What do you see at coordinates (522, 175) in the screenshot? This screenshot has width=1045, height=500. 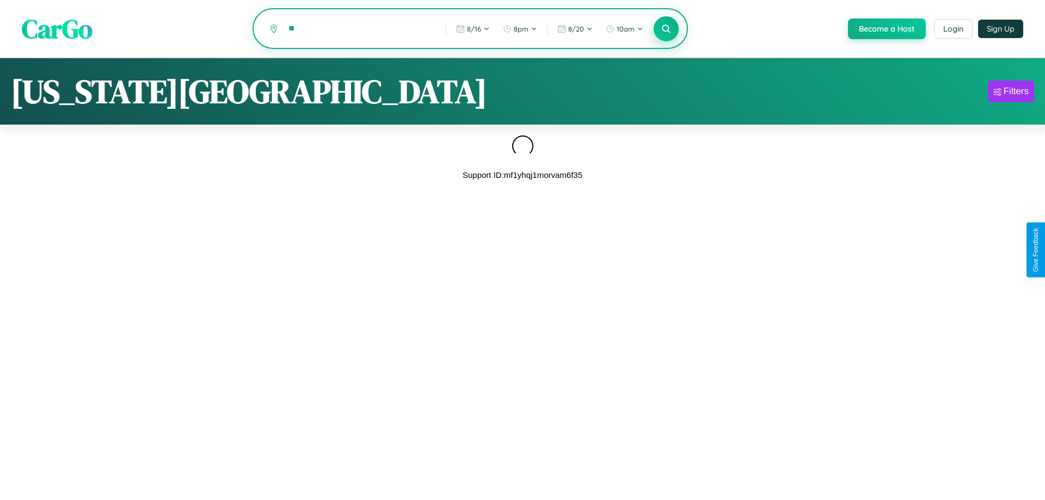 I see `p: Support ID: mf1yhqj1morvam6f35` at bounding box center [522, 175].